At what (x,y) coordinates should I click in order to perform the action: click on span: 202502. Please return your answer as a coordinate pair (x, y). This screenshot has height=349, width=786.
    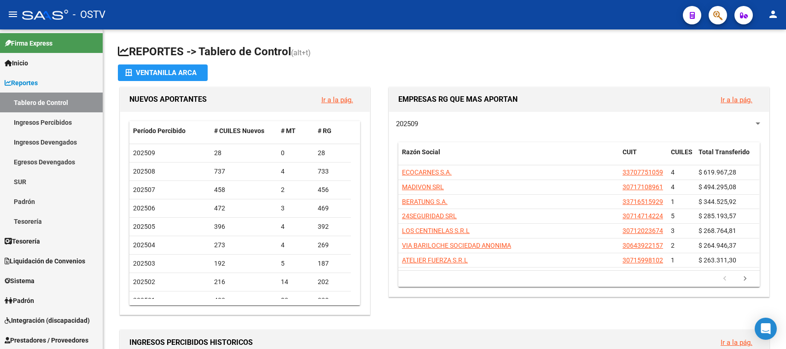
    Looking at the image, I should click on (144, 282).